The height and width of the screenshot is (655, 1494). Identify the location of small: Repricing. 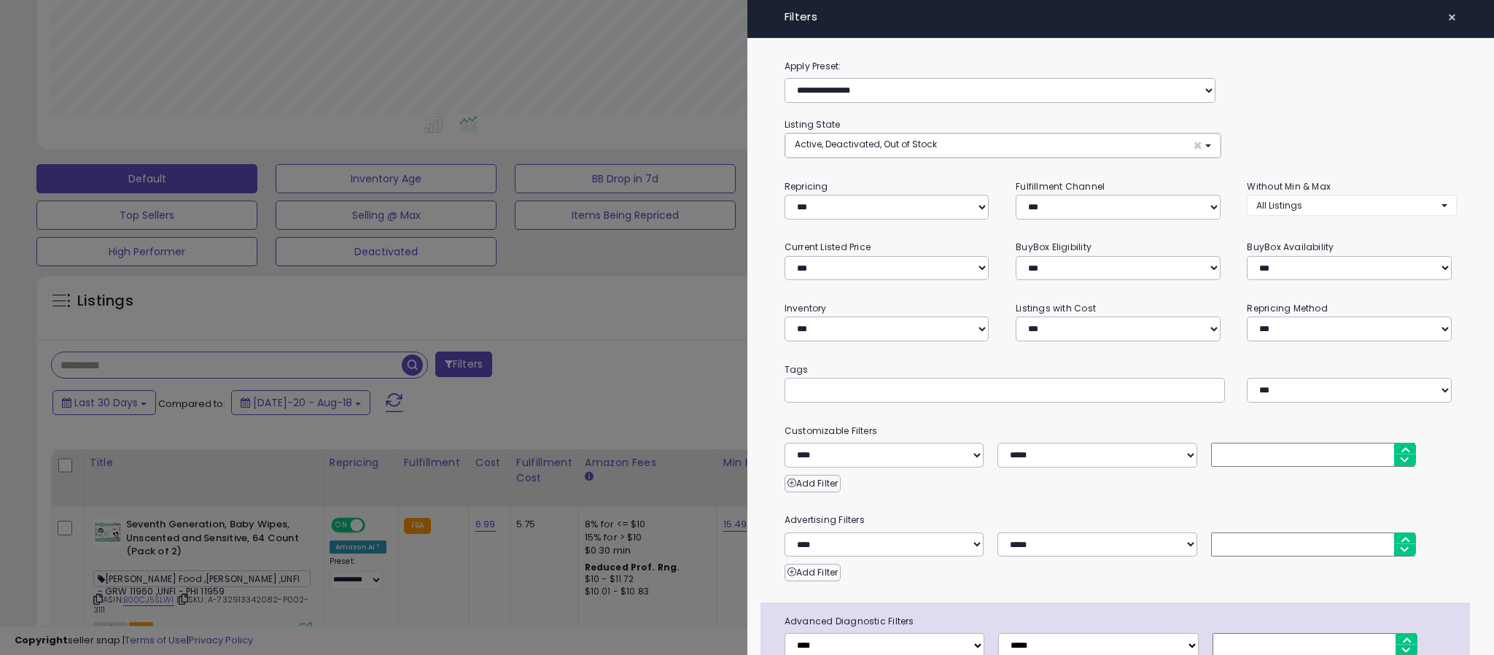
(806, 186).